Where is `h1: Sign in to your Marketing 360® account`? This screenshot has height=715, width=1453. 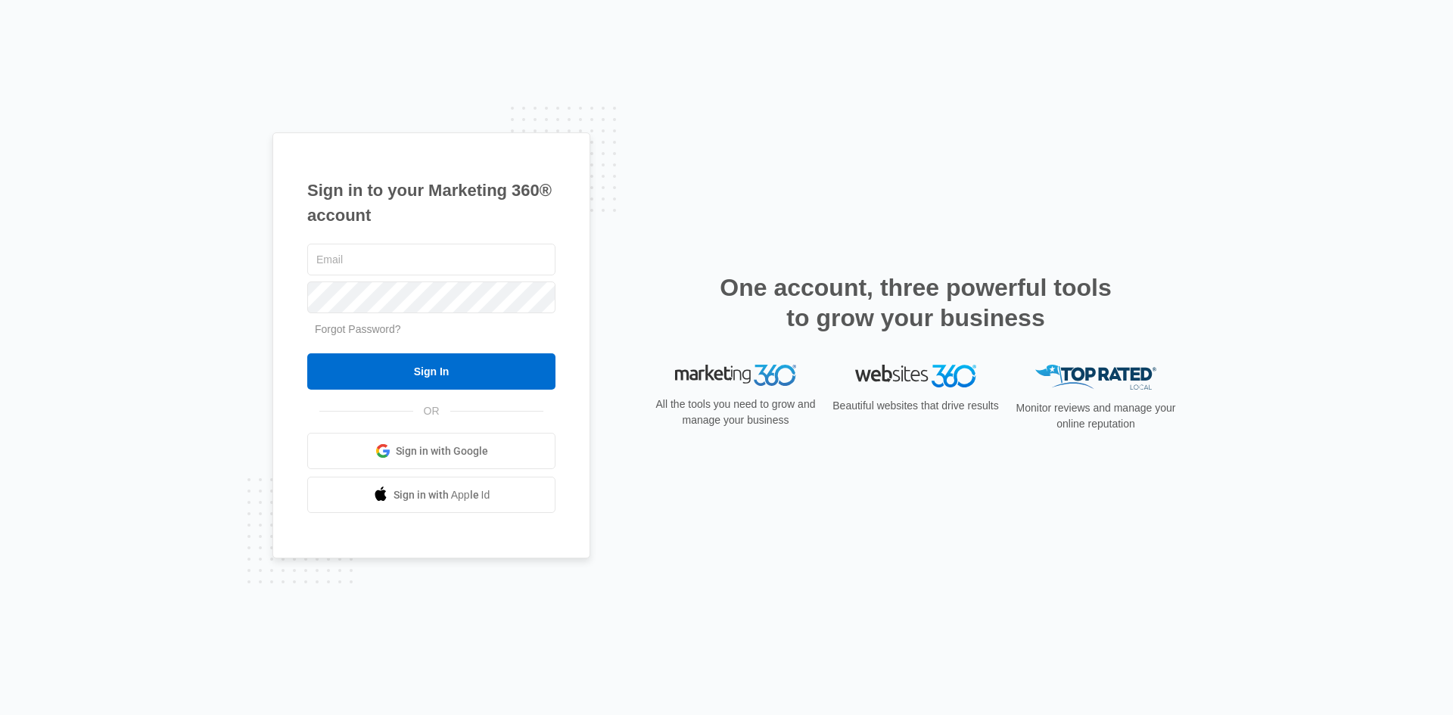 h1: Sign in to your Marketing 360® account is located at coordinates (431, 203).